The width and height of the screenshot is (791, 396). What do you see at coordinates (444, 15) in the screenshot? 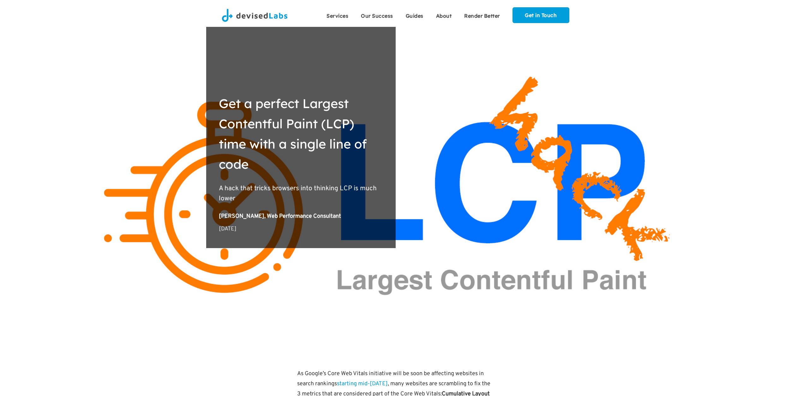
I see `a: About` at bounding box center [444, 15].